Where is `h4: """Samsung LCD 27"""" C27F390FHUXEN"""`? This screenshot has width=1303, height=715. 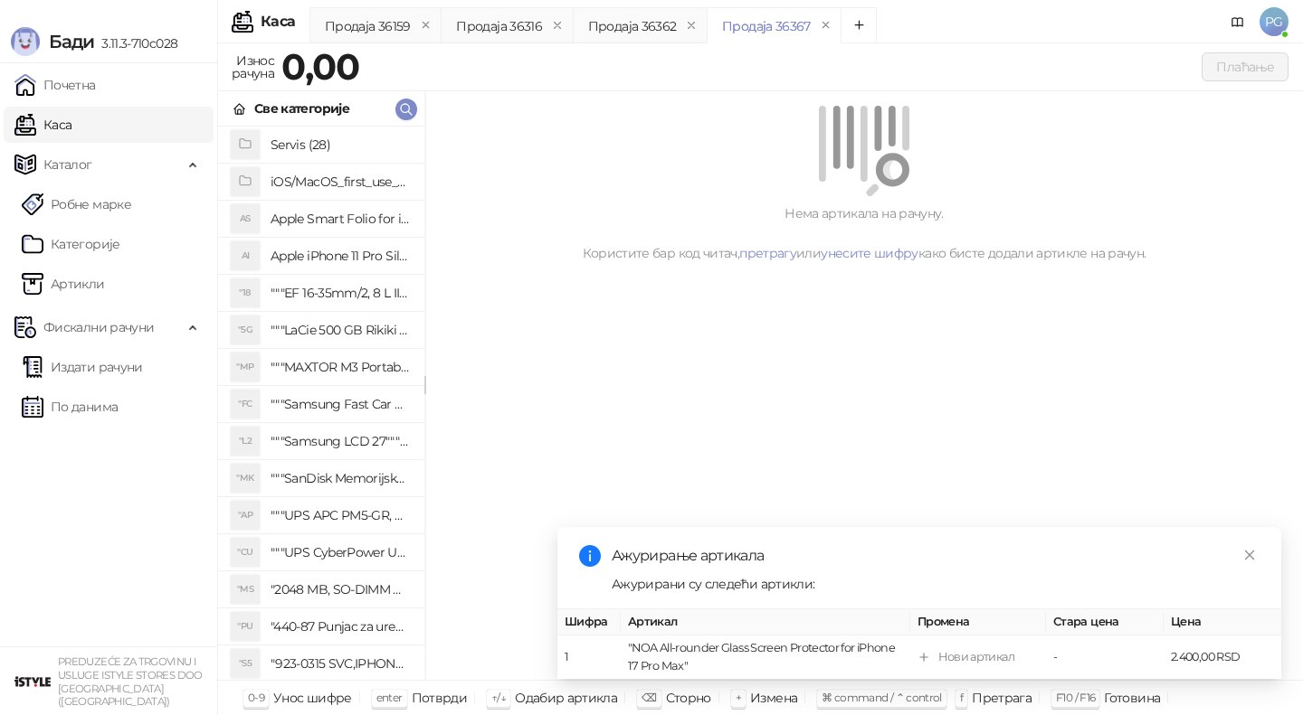
h4: """Samsung LCD 27"""" C27F390FHUXEN""" is located at coordinates (340, 441).